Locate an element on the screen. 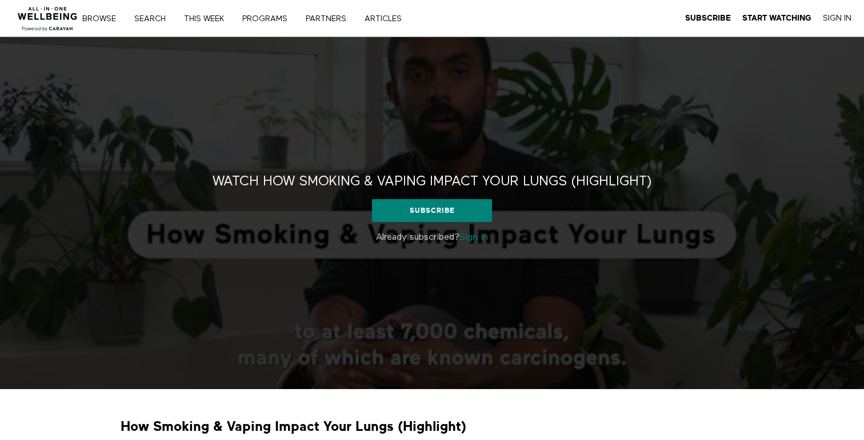  a: THIS WEEK is located at coordinates (208, 19).